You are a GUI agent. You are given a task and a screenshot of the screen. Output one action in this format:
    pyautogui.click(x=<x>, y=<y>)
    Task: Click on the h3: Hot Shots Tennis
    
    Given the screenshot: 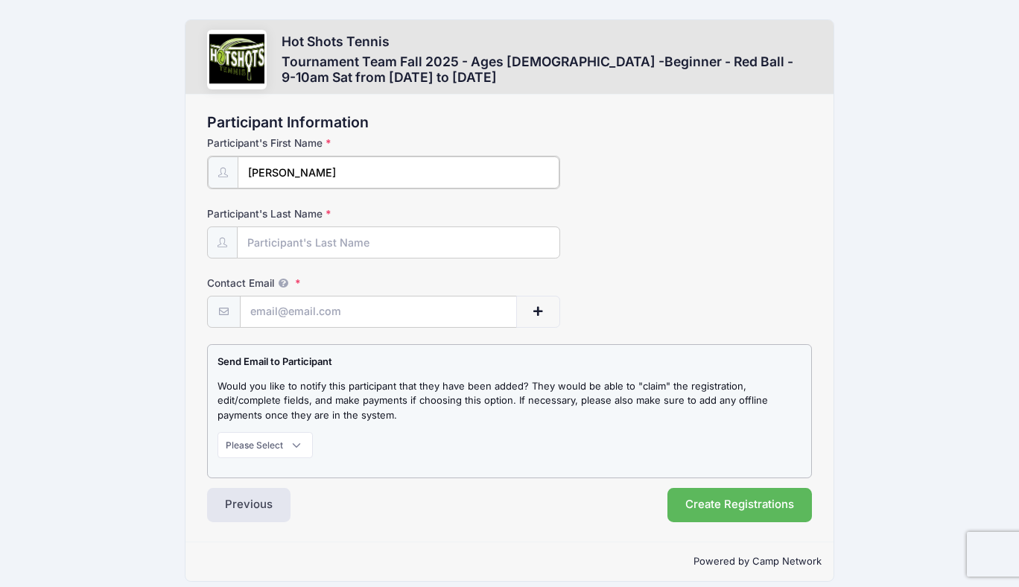 What is the action you would take?
    pyautogui.click(x=539, y=41)
    